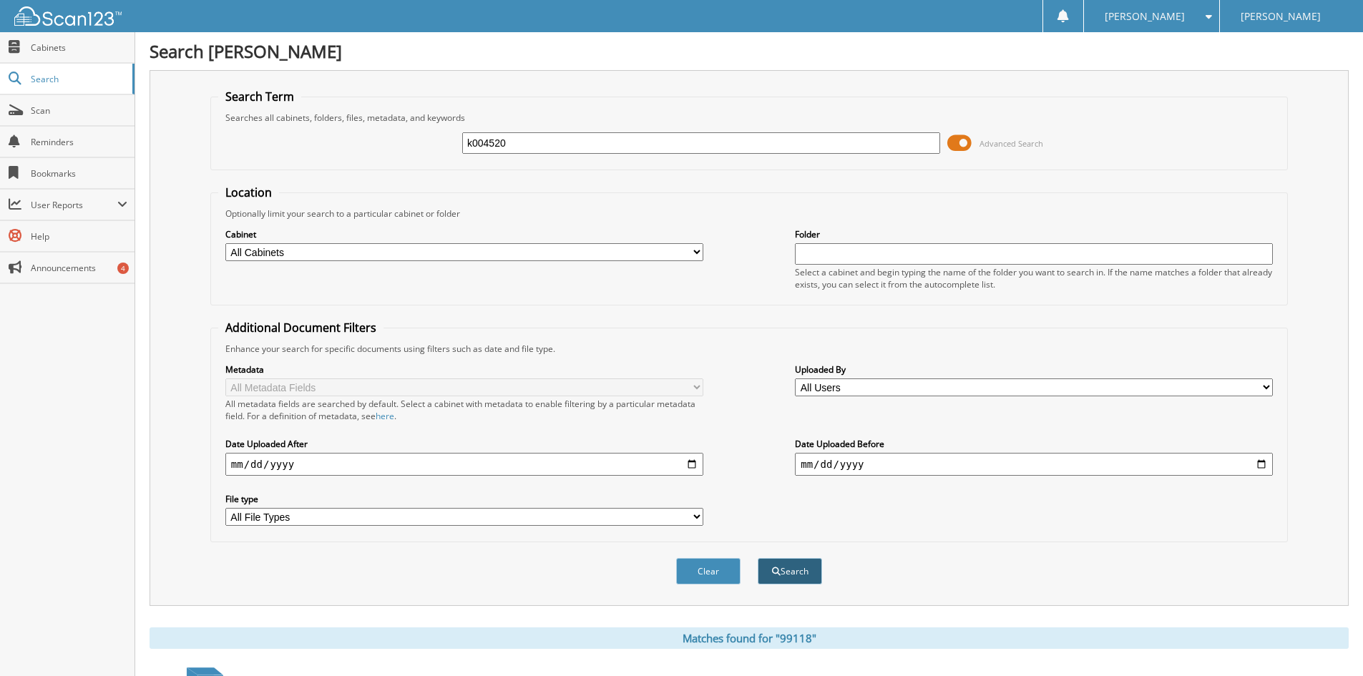  I want to click on button: Clear, so click(709, 571).